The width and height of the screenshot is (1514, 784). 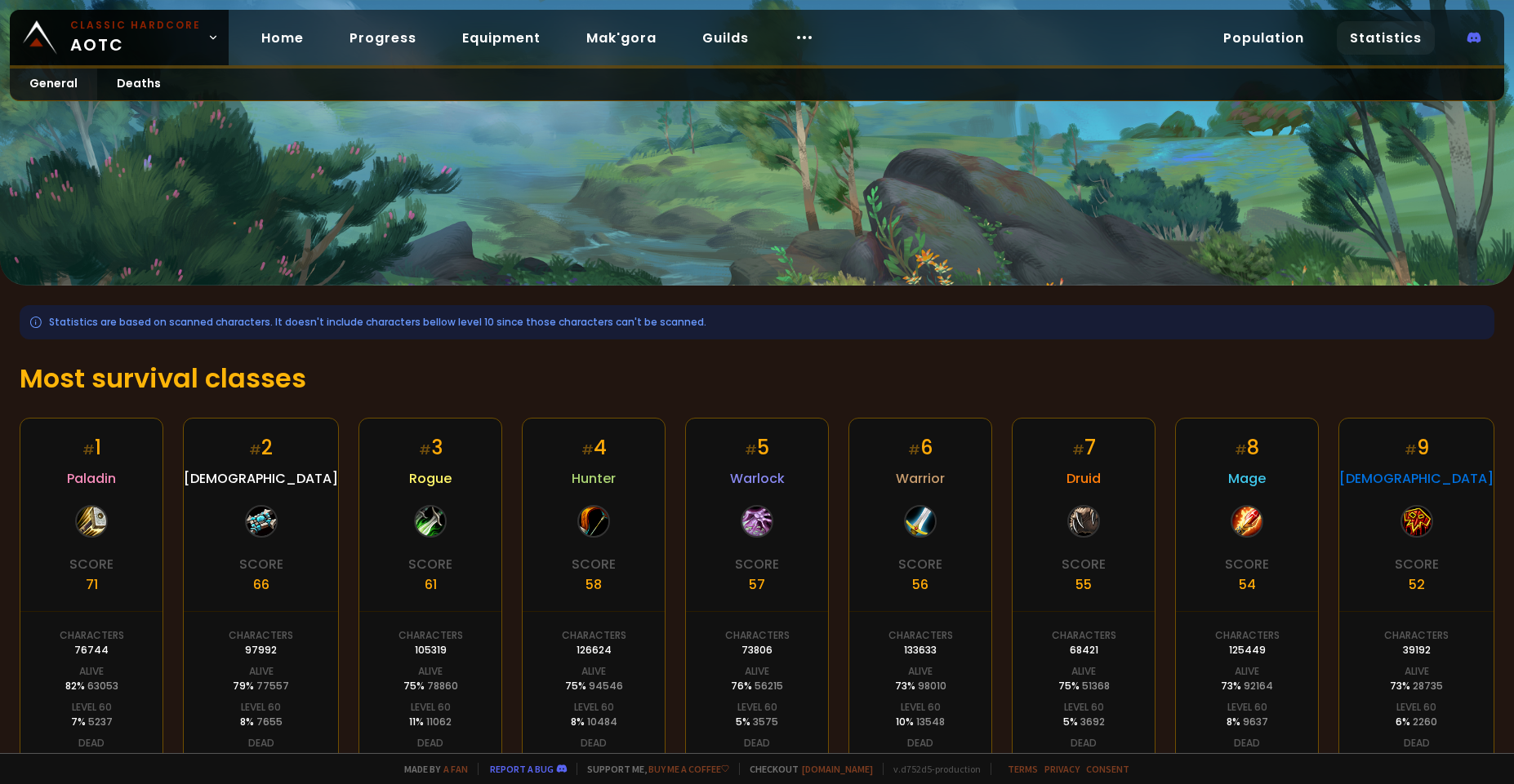 I want to click on div: 1, so click(x=92, y=448).